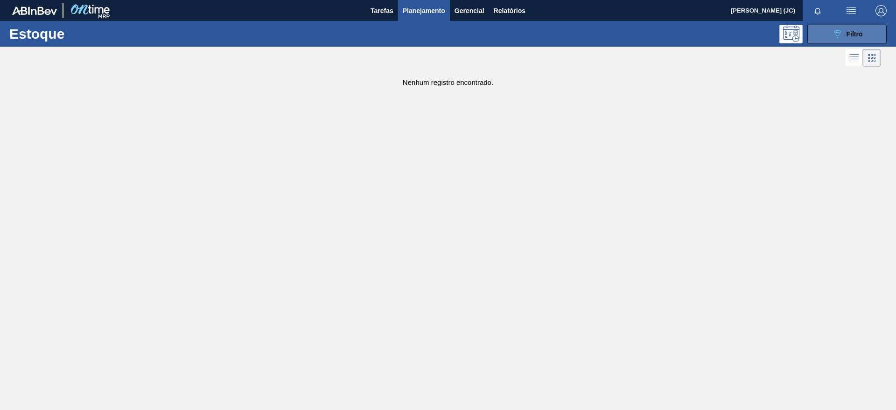  What do you see at coordinates (424, 11) in the screenshot?
I see `span: Planejamento` at bounding box center [424, 11].